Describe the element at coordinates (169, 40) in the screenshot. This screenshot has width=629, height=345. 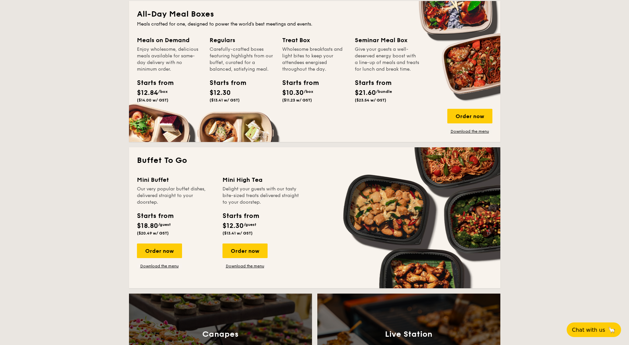
I see `div: Meals on Demand` at that location.